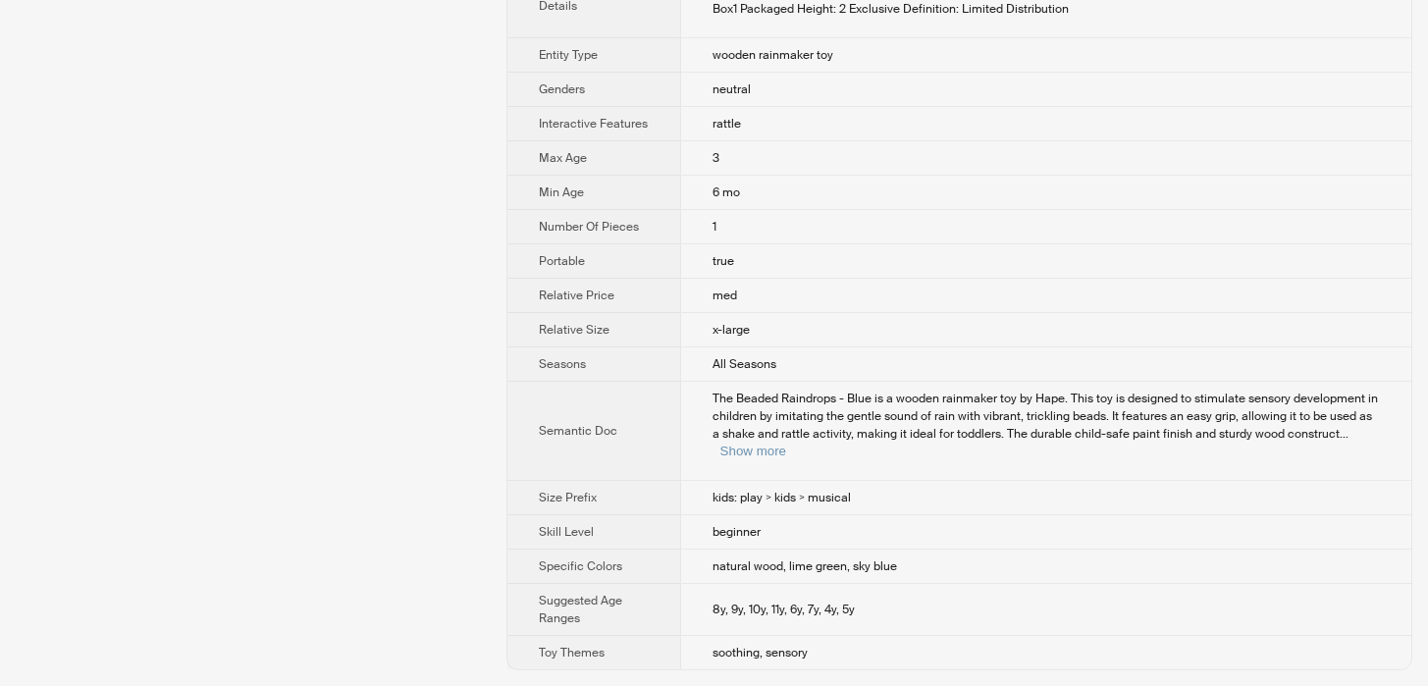  What do you see at coordinates (589, 227) in the screenshot?
I see `span: Number Of Pieces` at bounding box center [589, 227].